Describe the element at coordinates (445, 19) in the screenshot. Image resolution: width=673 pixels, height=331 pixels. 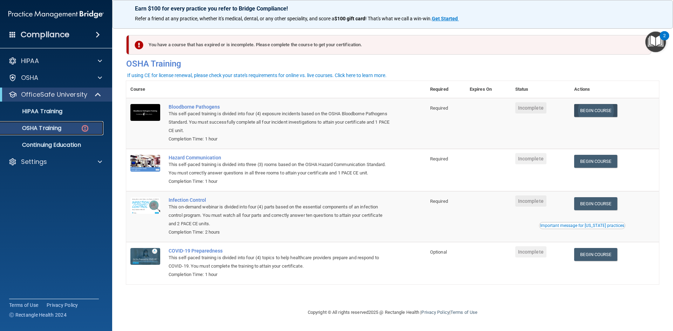
I see `a: Get Started` at that location.